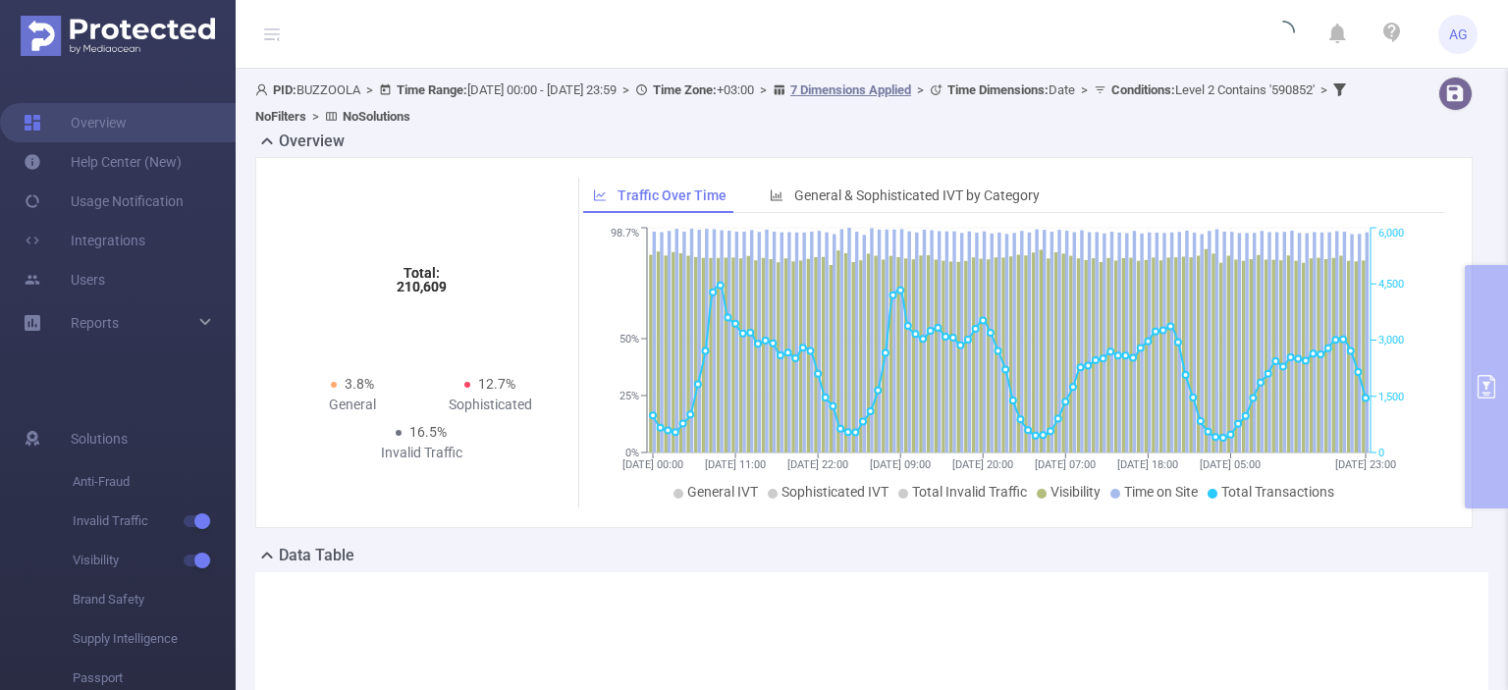 This screenshot has height=690, width=1508. What do you see at coordinates (154, 521) in the screenshot?
I see `span: Invalid Traffic` at bounding box center [154, 521].